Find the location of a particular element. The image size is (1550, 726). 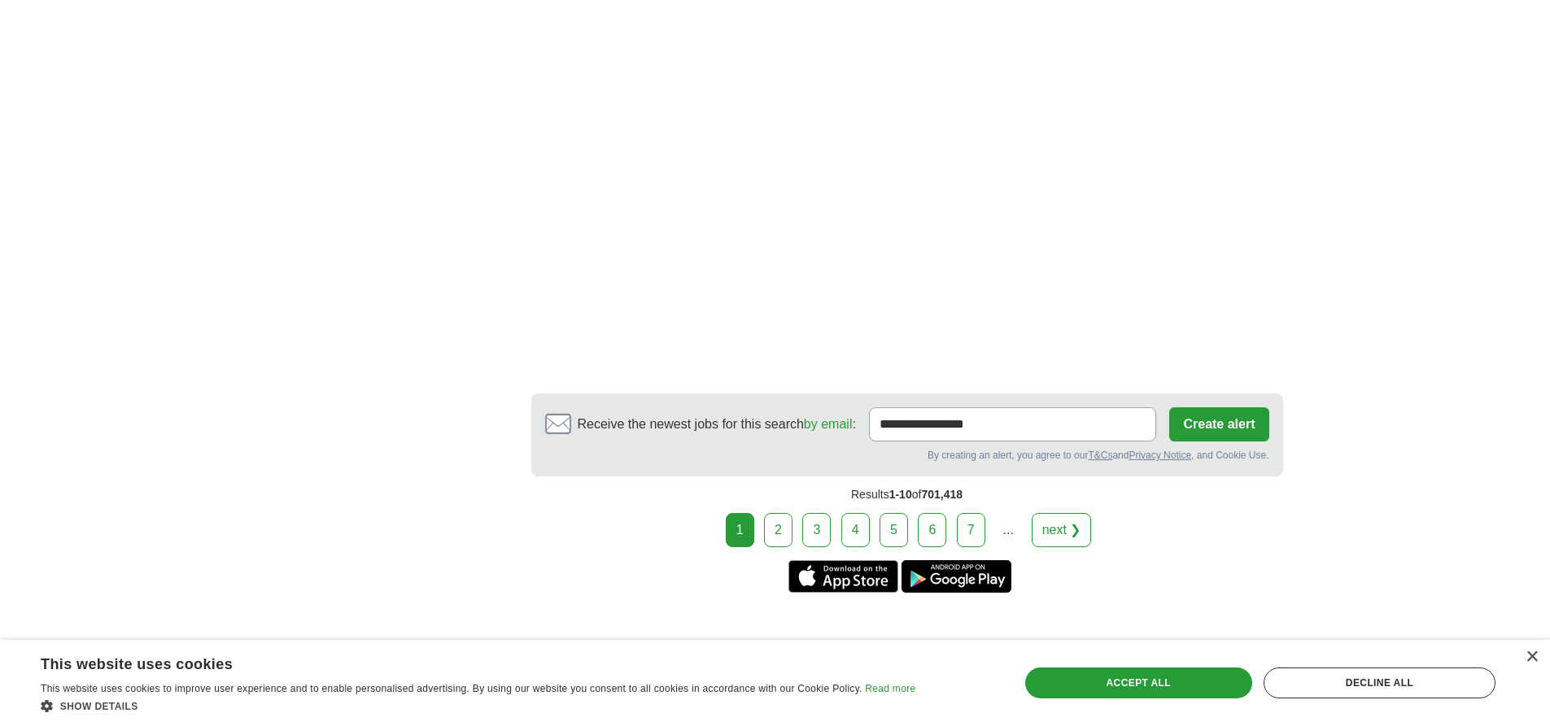

span: This website uses cookies to improve user experience and to enable personalised advertising. By u... is located at coordinates (451, 689).